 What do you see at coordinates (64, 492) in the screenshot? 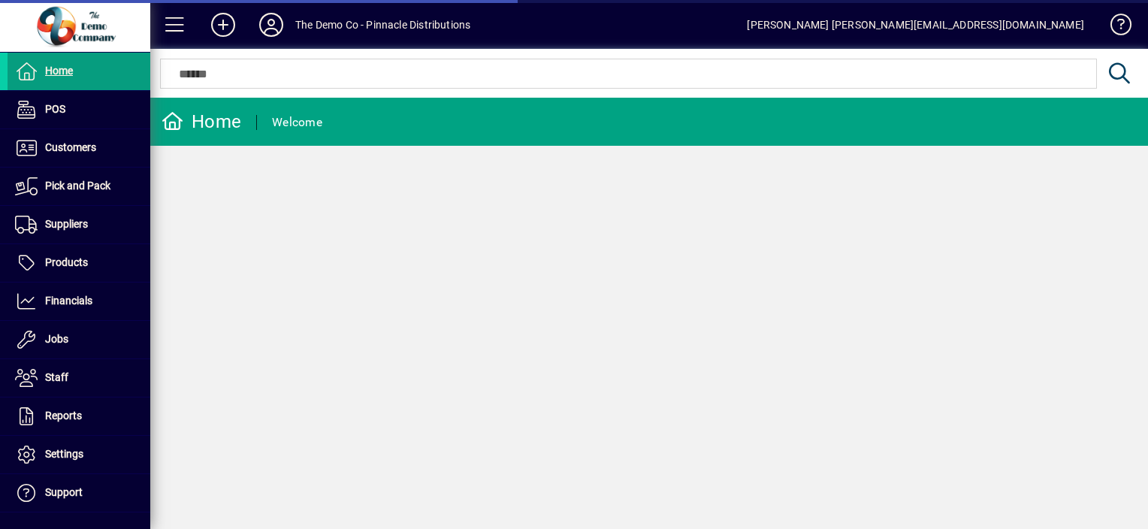
I see `span: Support` at bounding box center [64, 492].